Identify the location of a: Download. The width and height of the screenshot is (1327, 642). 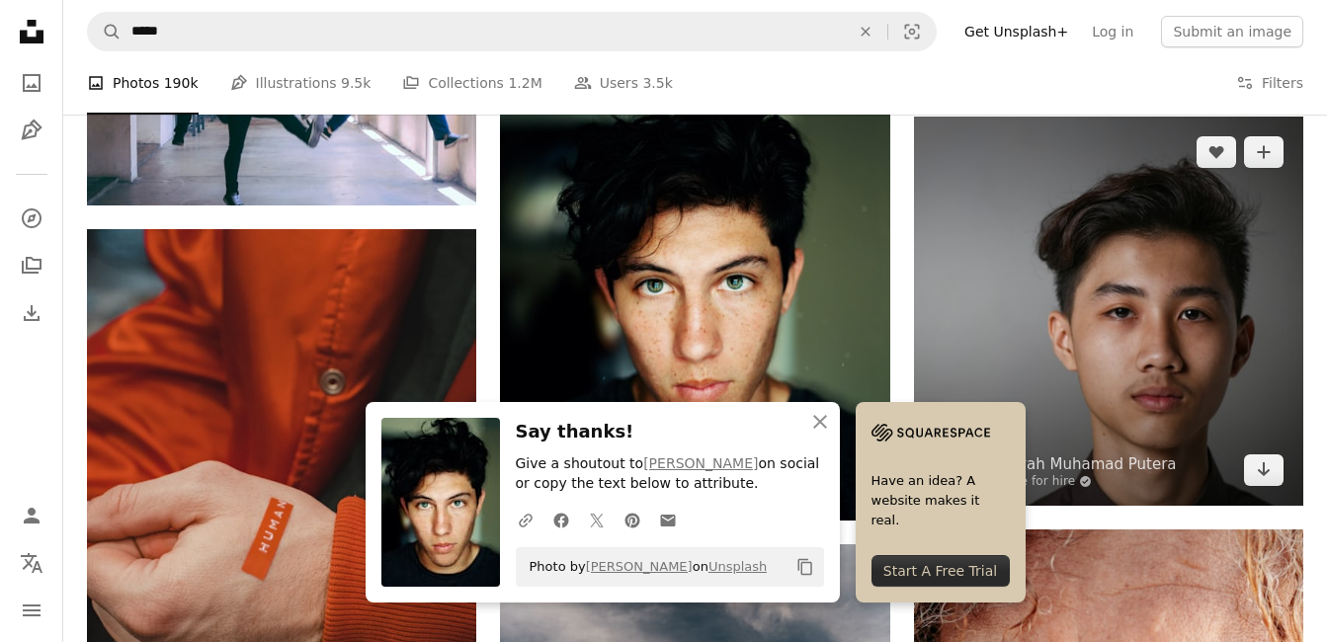
(1264, 470).